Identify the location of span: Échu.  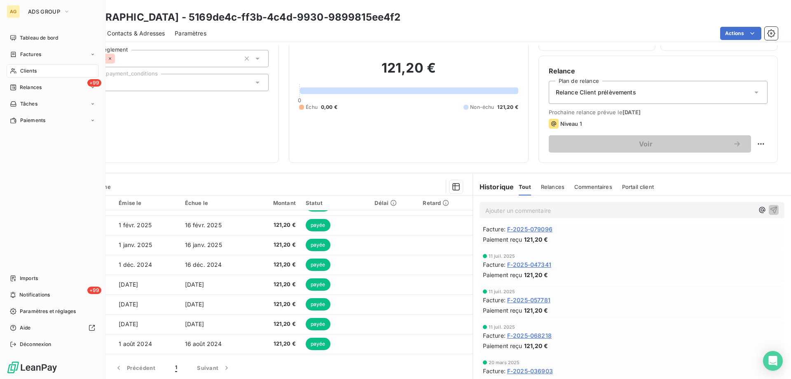
(311, 107).